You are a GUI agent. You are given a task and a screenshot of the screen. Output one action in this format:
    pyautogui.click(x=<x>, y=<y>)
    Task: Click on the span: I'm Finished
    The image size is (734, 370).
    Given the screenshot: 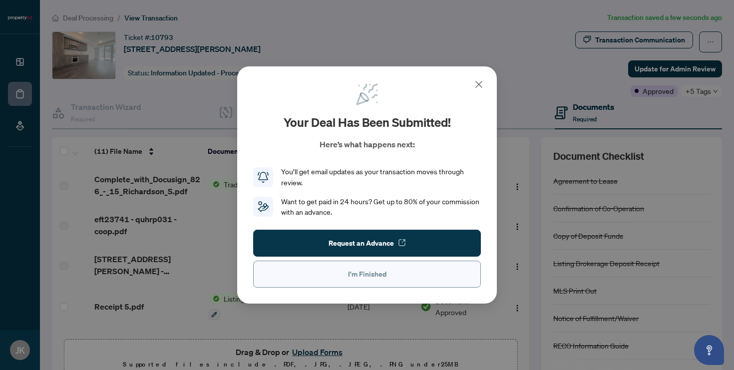 What is the action you would take?
    pyautogui.click(x=367, y=274)
    